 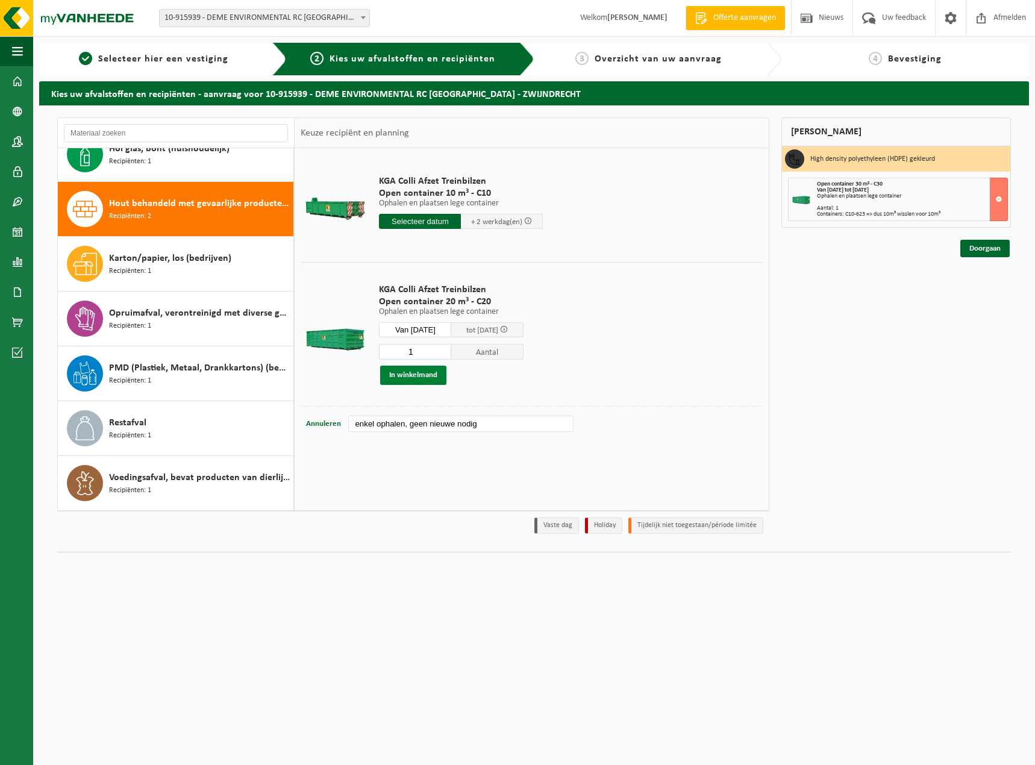 I want to click on span: Annuleren, so click(x=323, y=423).